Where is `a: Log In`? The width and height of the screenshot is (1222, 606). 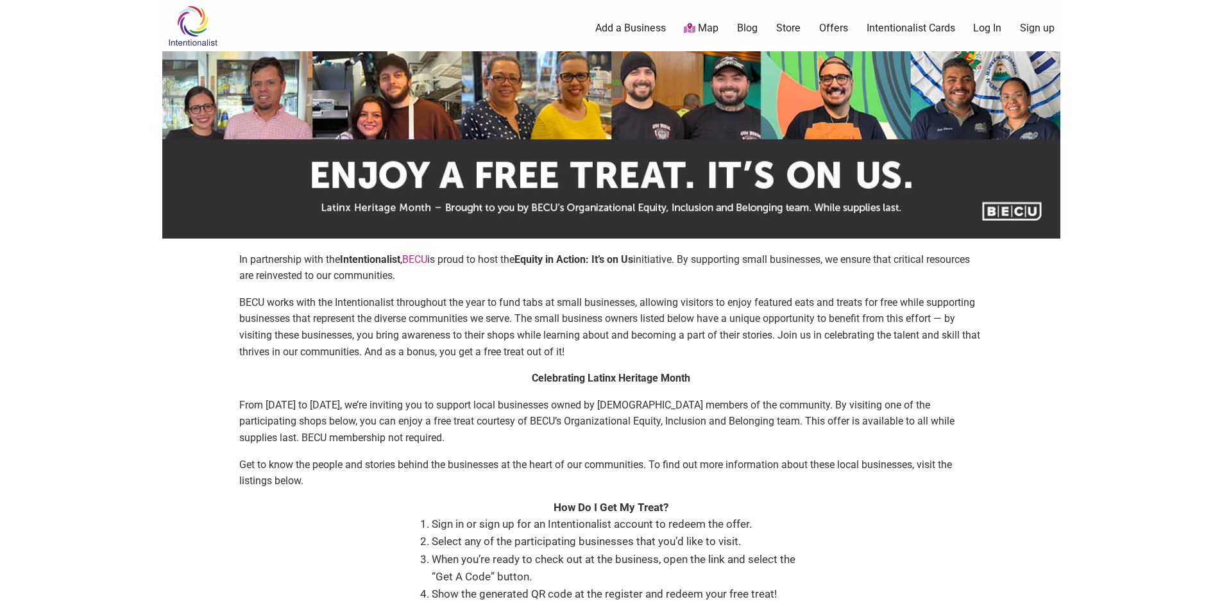 a: Log In is located at coordinates (987, 28).